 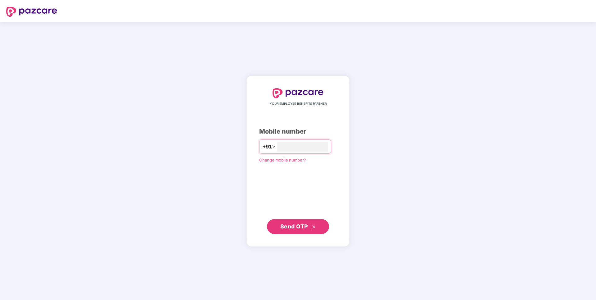 I want to click on span: double-right, so click(x=314, y=227).